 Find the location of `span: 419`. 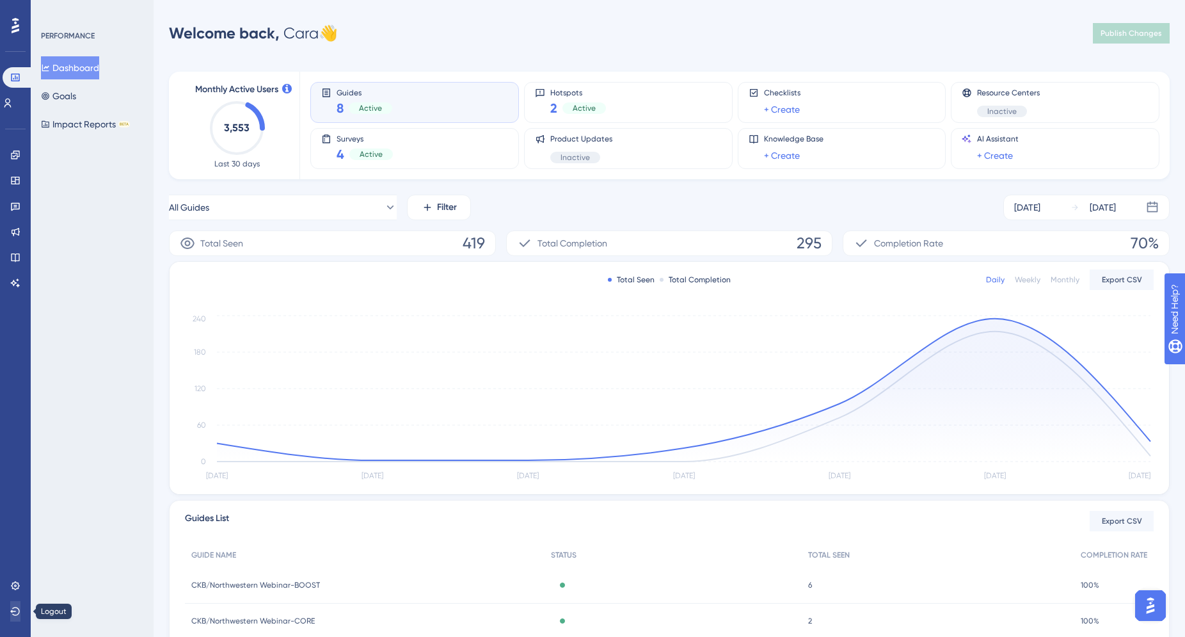

span: 419 is located at coordinates (473, 243).